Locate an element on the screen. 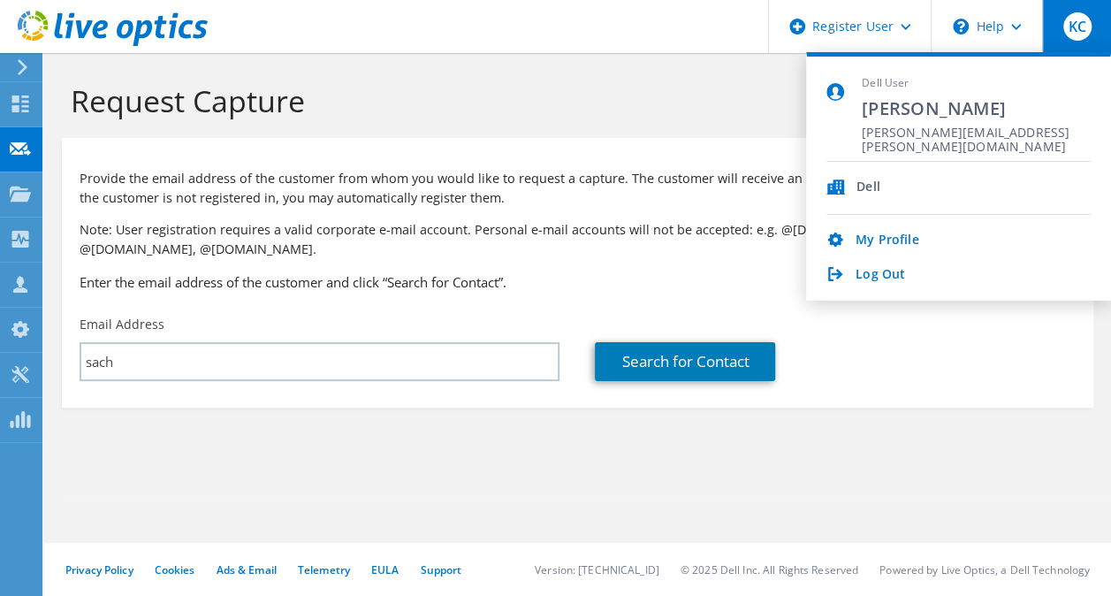 This screenshot has width=1111, height=596. span: Dell User is located at coordinates (976, 83).